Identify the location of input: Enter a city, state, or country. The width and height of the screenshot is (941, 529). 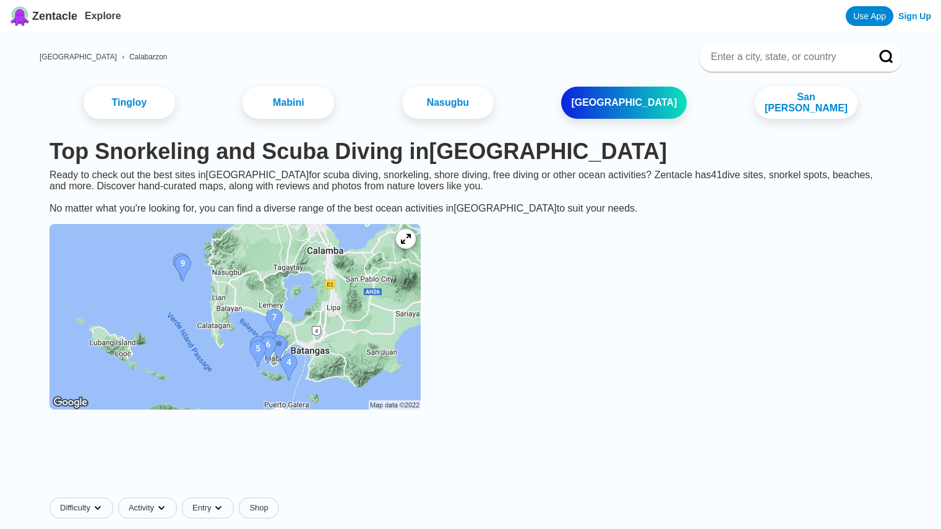
(785, 57).